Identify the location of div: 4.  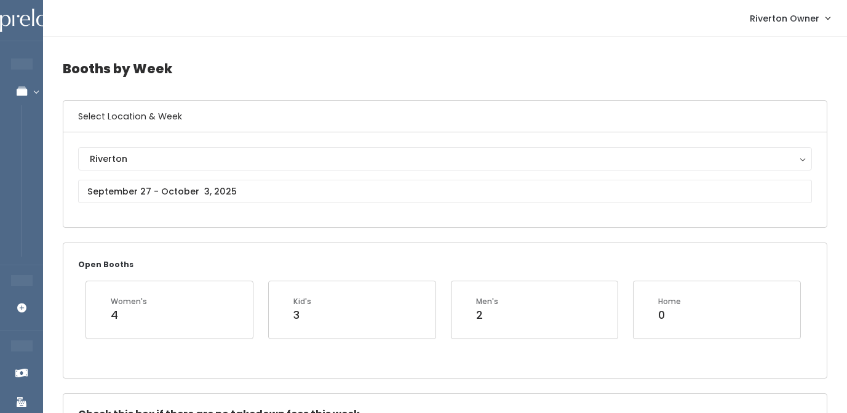
(129, 315).